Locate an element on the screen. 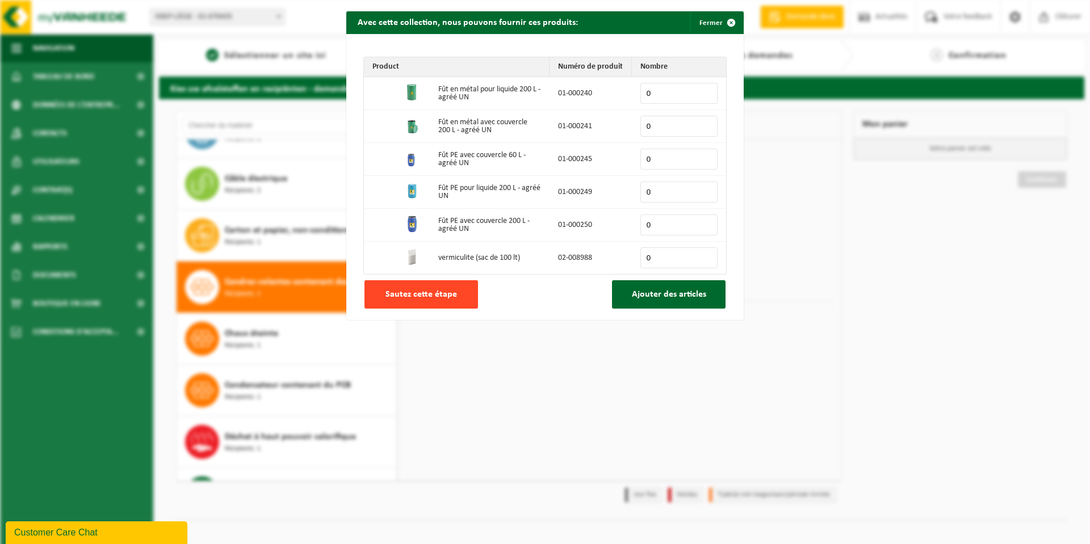 The image size is (1090, 544). img: 02-008988 is located at coordinates (412, 257).